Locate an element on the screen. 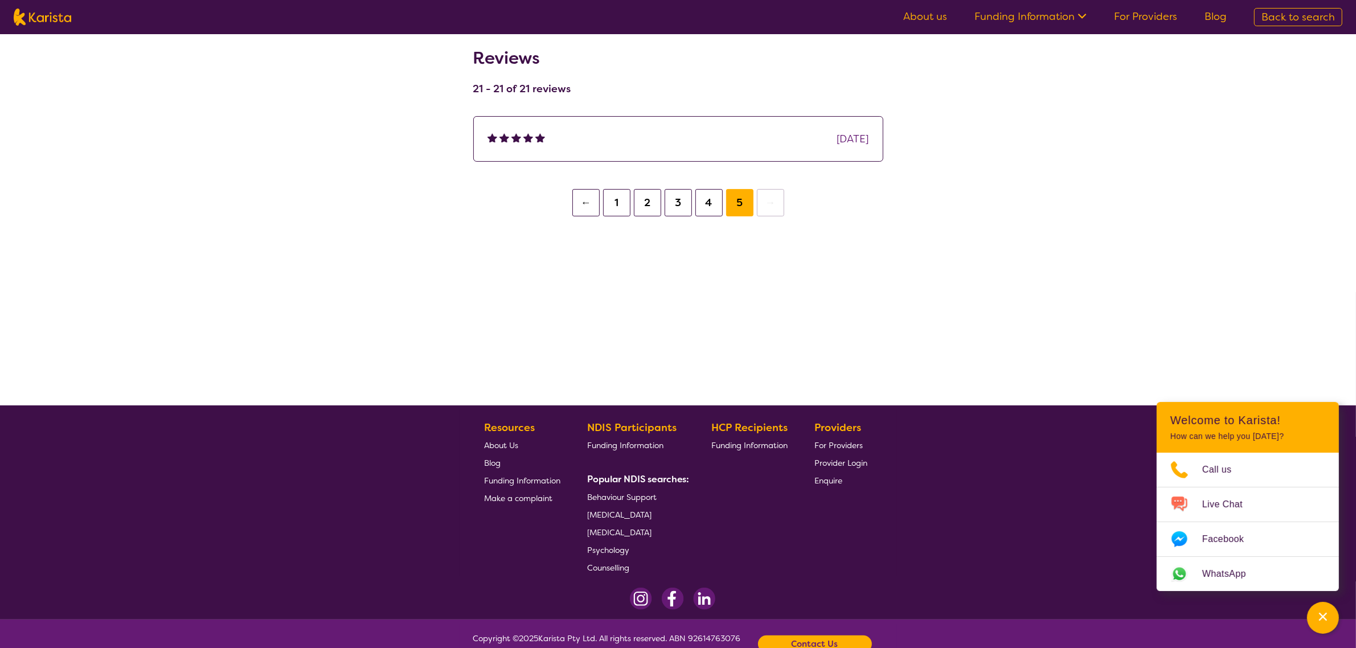 The width and height of the screenshot is (1356, 648). a: About Us is located at coordinates (522, 445).